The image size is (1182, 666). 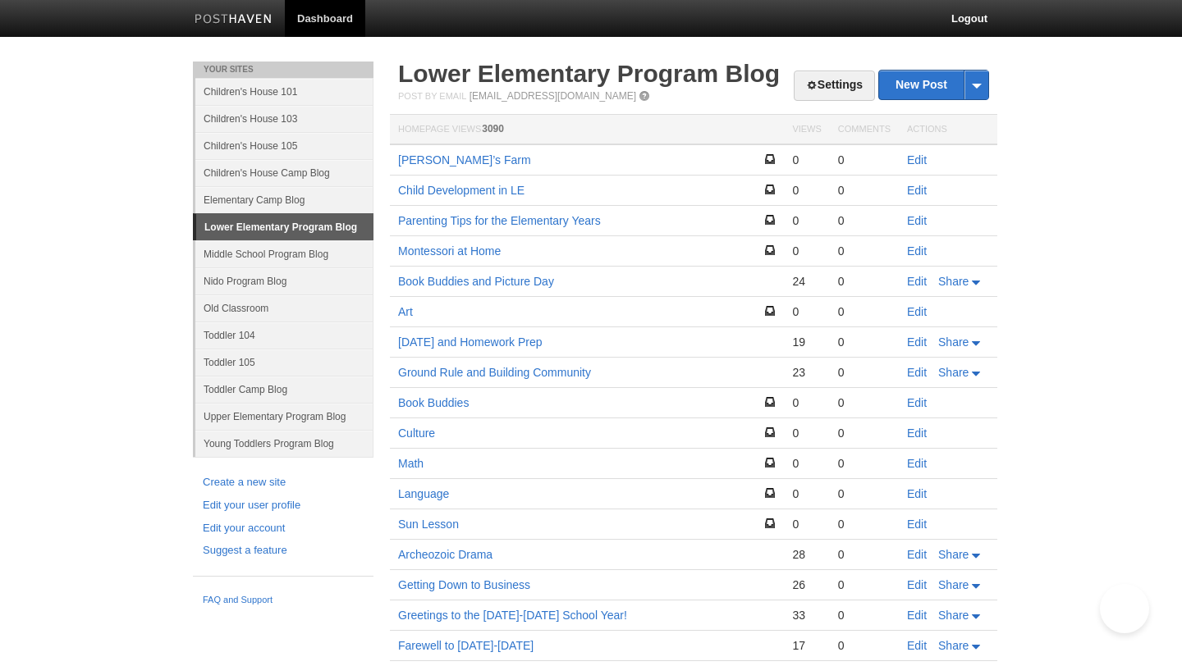 I want to click on a: Young Toddlers Program Blog, so click(x=284, y=443).